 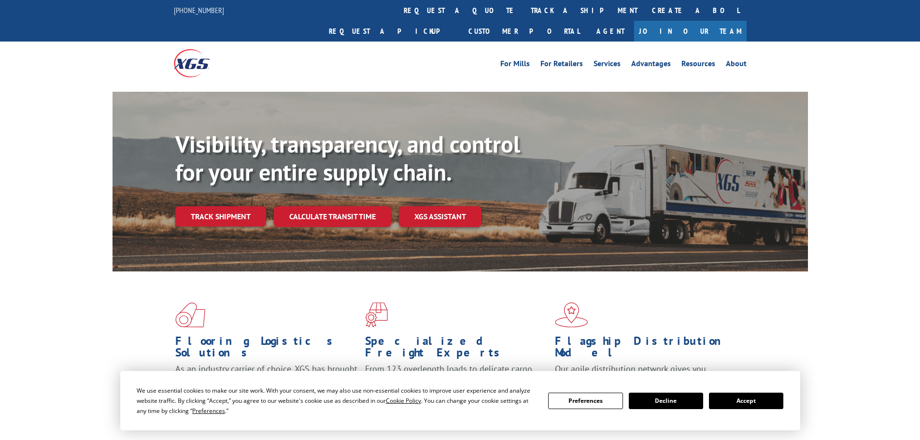 I want to click on a: Calculate transit time, so click(x=332, y=216).